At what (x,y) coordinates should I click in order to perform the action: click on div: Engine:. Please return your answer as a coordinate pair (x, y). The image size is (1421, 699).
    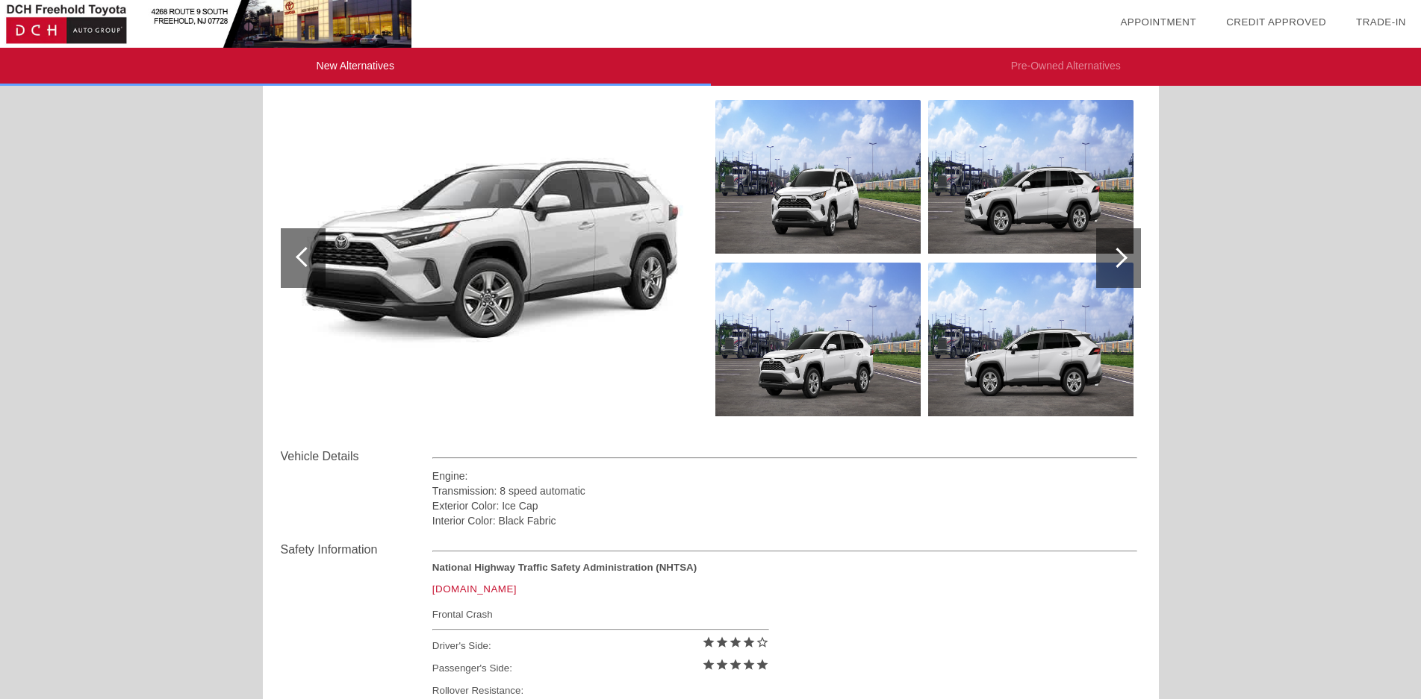
    Looking at the image, I should click on (785, 476).